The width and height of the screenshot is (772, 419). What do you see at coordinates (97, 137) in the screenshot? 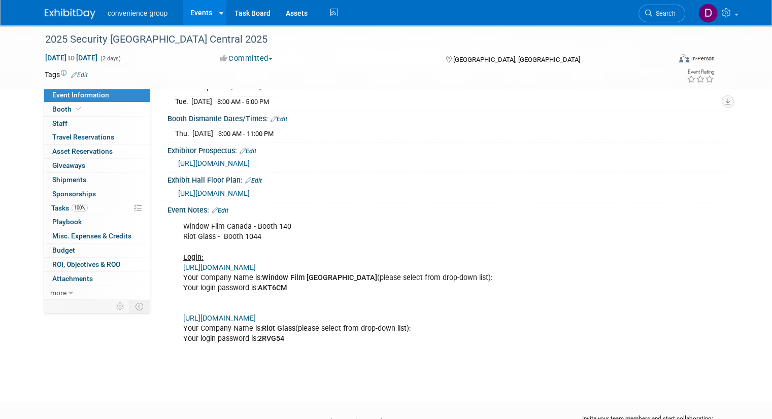
I see `a: Travel Reservations` at bounding box center [97, 137].